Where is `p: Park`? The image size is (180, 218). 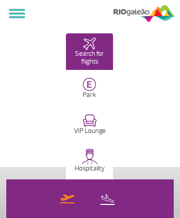
p: Park is located at coordinates (89, 95).